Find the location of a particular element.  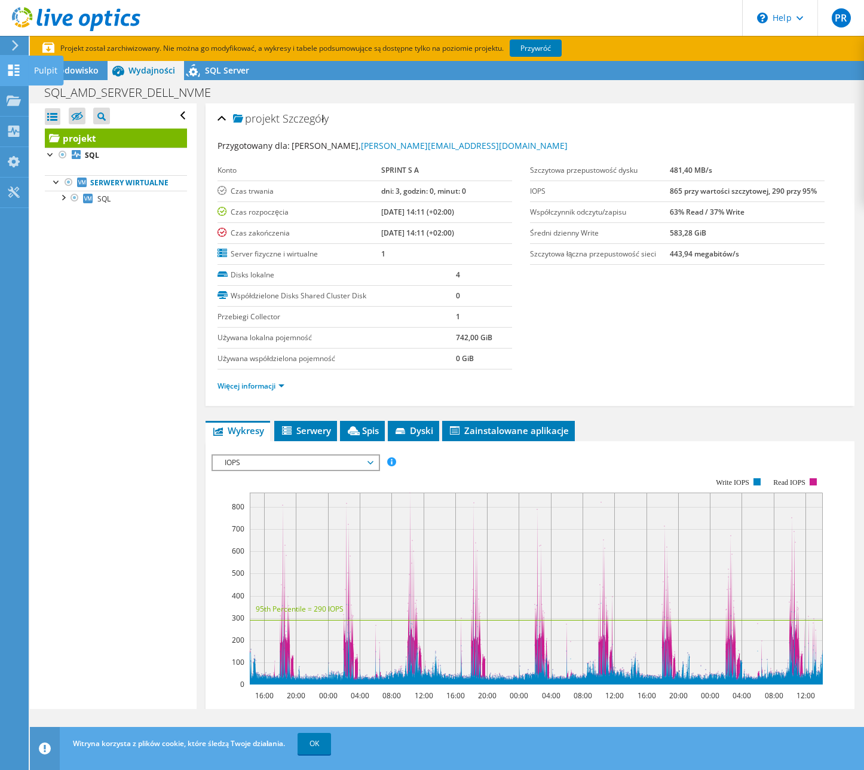

label: Średni dzienny Write is located at coordinates (599, 233).